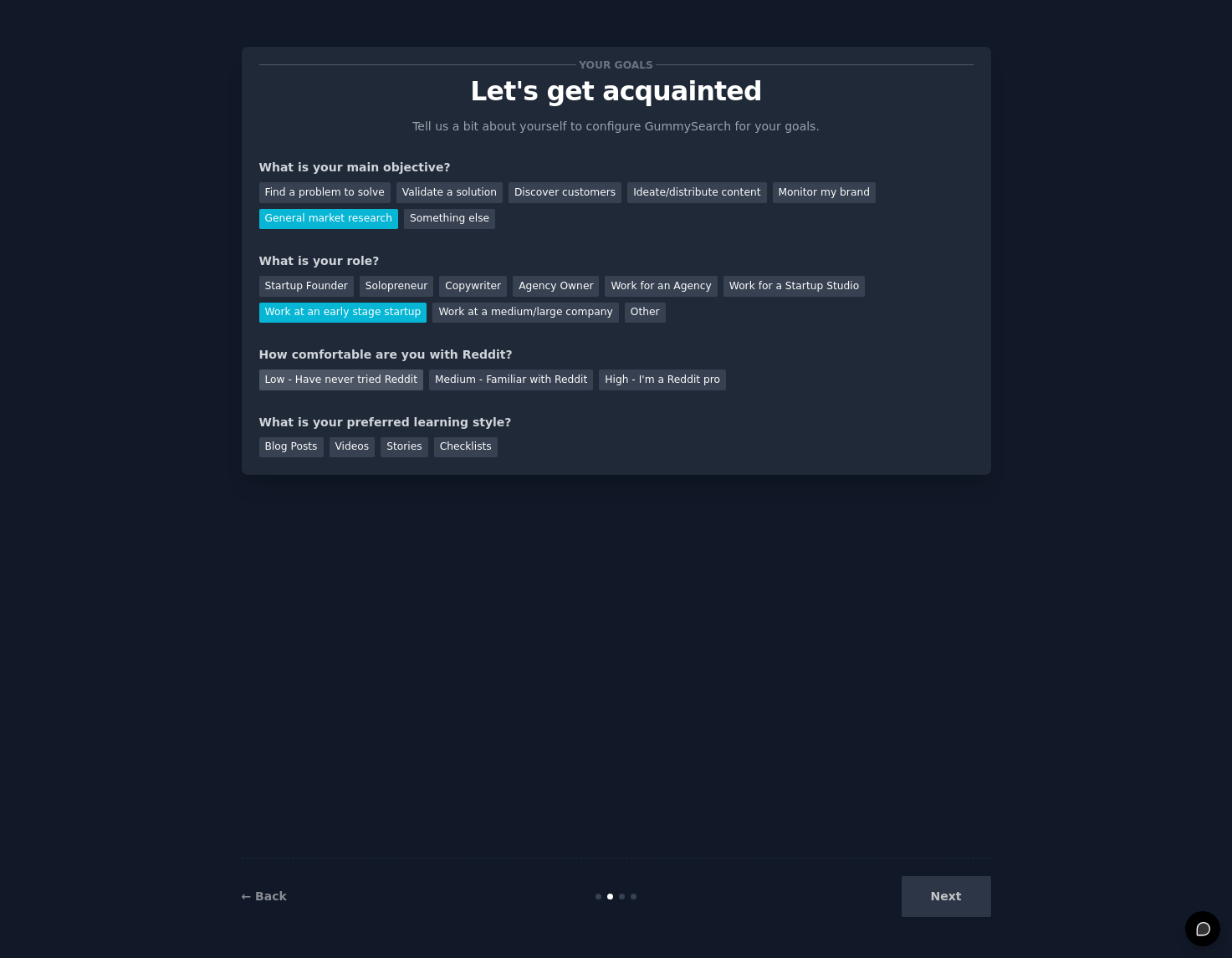  I want to click on div: Validate a solution, so click(449, 193).